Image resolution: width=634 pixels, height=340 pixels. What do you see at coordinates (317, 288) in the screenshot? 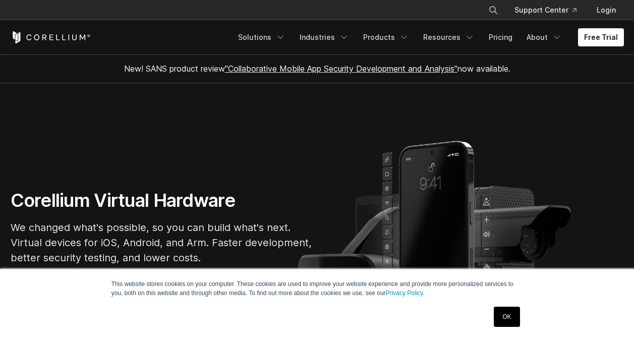
I see `p: This website stores cookies on your computer. These cookies are used to improve your website expe...` at bounding box center [317, 288].